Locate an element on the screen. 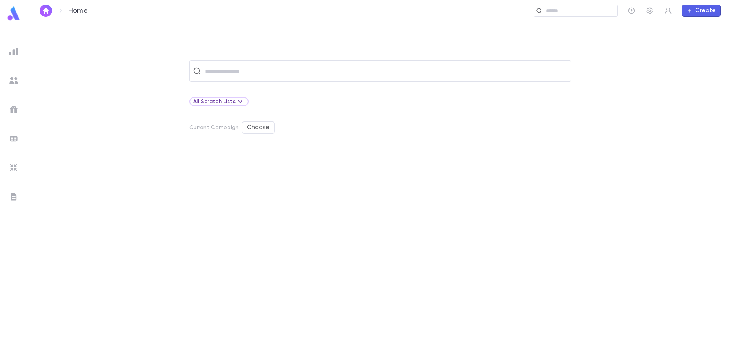  button: Choose is located at coordinates (258, 127).